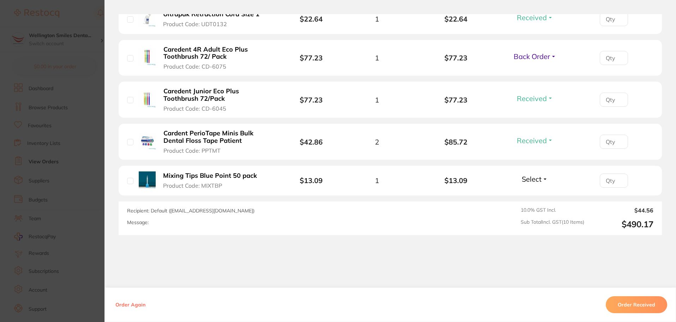  Describe the element at coordinates (214, 19) in the screenshot. I see `button: Ultrapak Retraction Cord Size 1 Product Code: UDT0132` at that location.